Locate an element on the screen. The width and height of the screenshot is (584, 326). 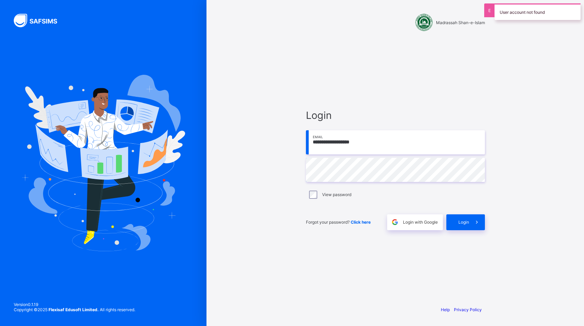
span: Copyright © 2025 All rights reserved. is located at coordinates (74, 309).